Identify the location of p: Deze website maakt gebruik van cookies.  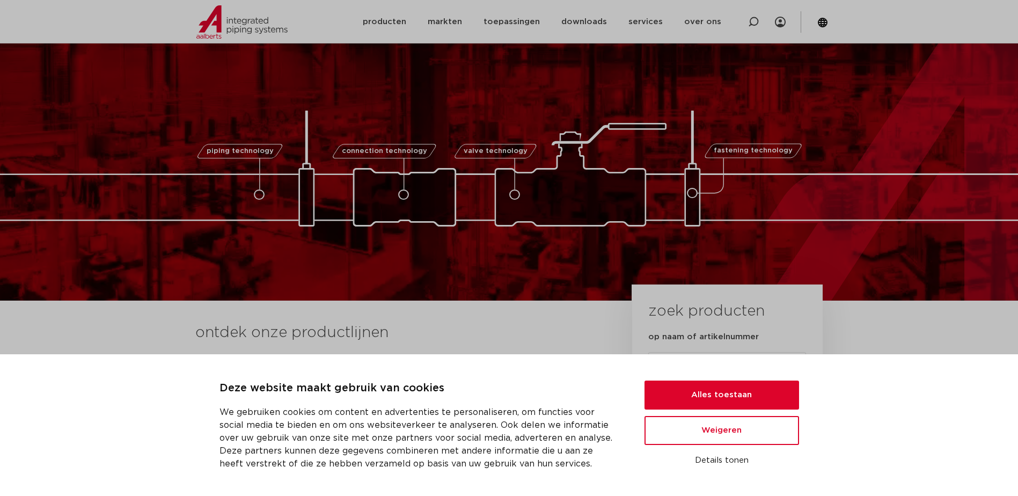
(419, 388).